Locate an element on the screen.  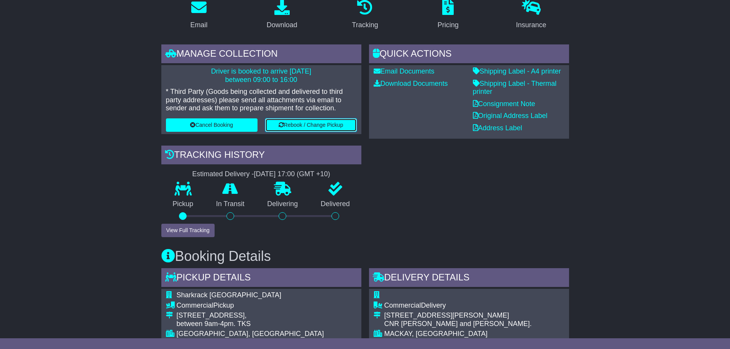
a: Download Documents is located at coordinates (411, 84).